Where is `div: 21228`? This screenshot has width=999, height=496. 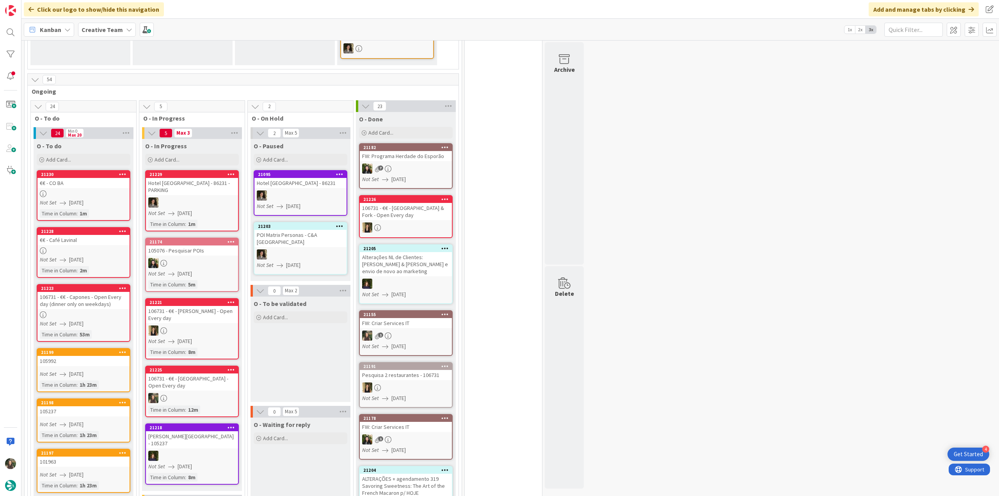 div: 21228 is located at coordinates (85, 231).